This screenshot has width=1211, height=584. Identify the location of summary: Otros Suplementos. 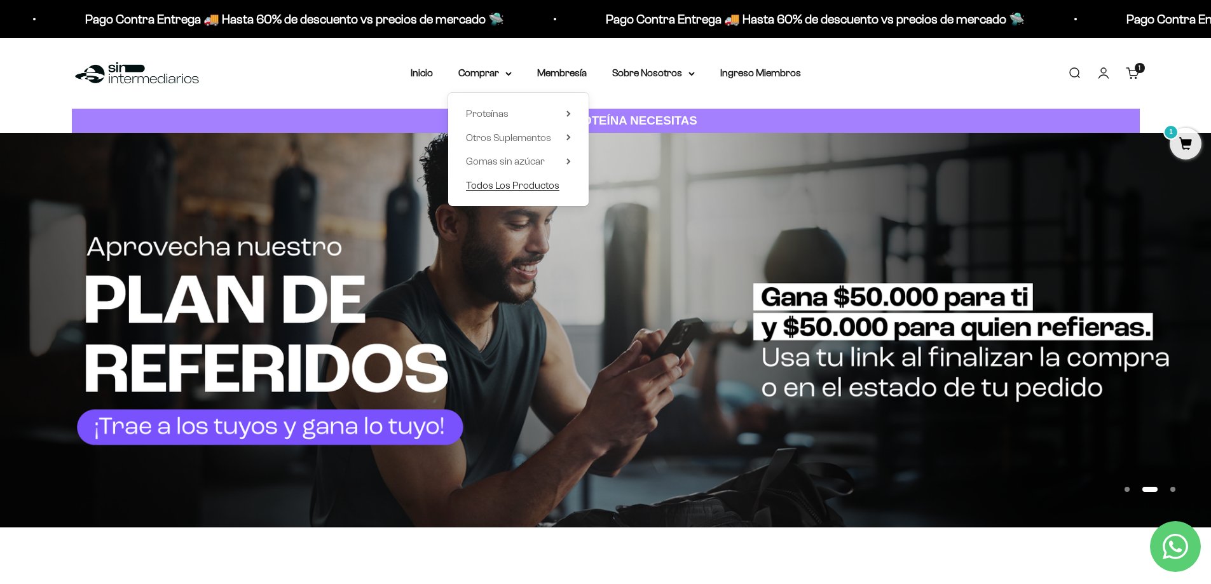
(518, 138).